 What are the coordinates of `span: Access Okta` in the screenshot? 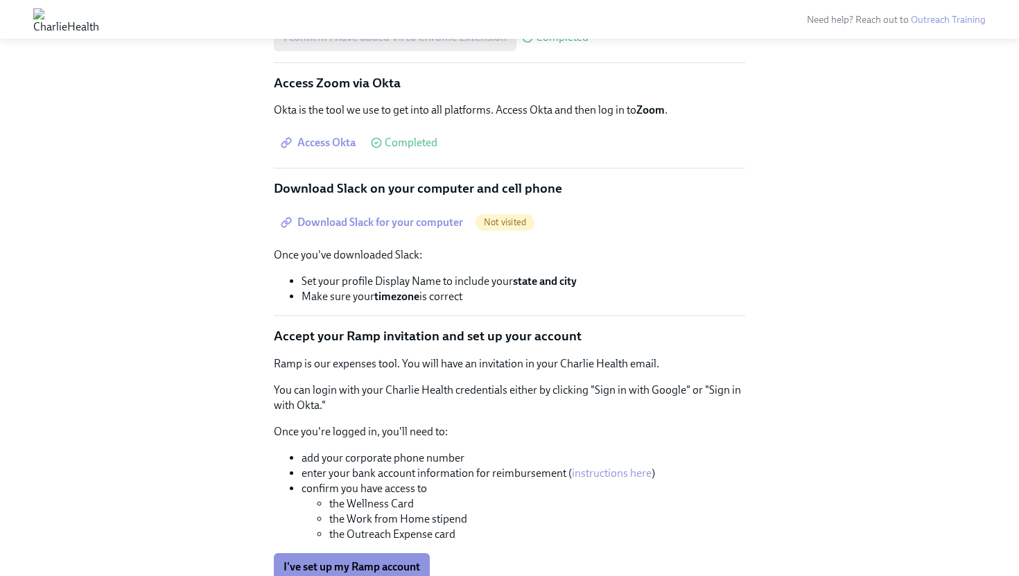 It's located at (320, 143).